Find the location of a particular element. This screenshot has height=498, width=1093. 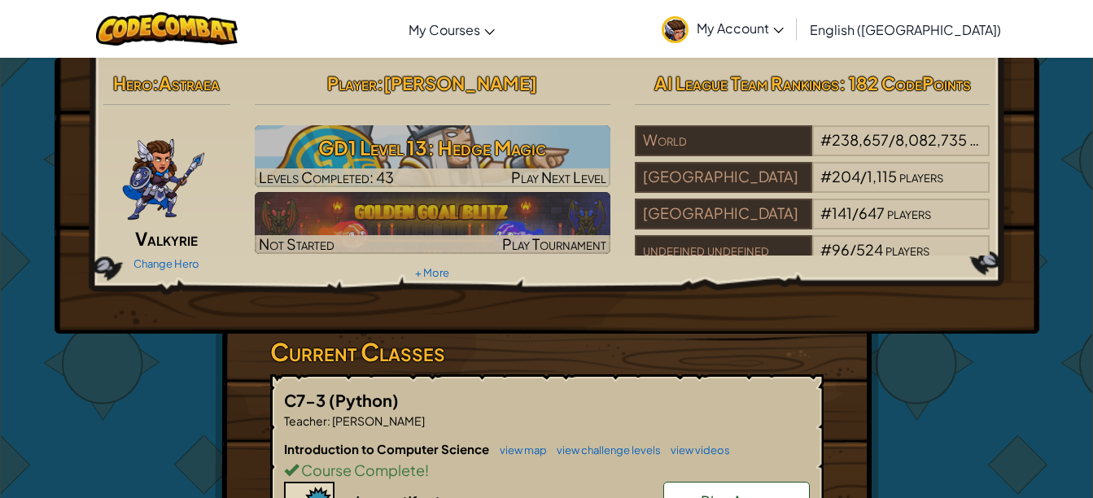

img: CodeCombat logo is located at coordinates (167, 28).